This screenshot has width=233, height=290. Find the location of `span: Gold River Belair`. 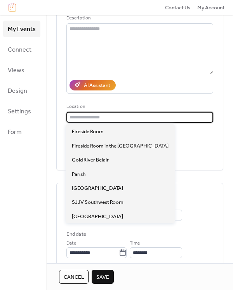

span: Gold River Belair is located at coordinates (90, 160).